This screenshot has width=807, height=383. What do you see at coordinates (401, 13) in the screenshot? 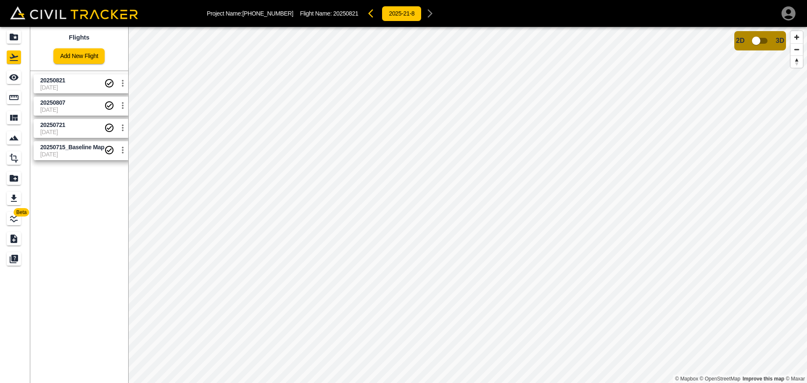
I see `button: 2025-21-8` at bounding box center [401, 13].